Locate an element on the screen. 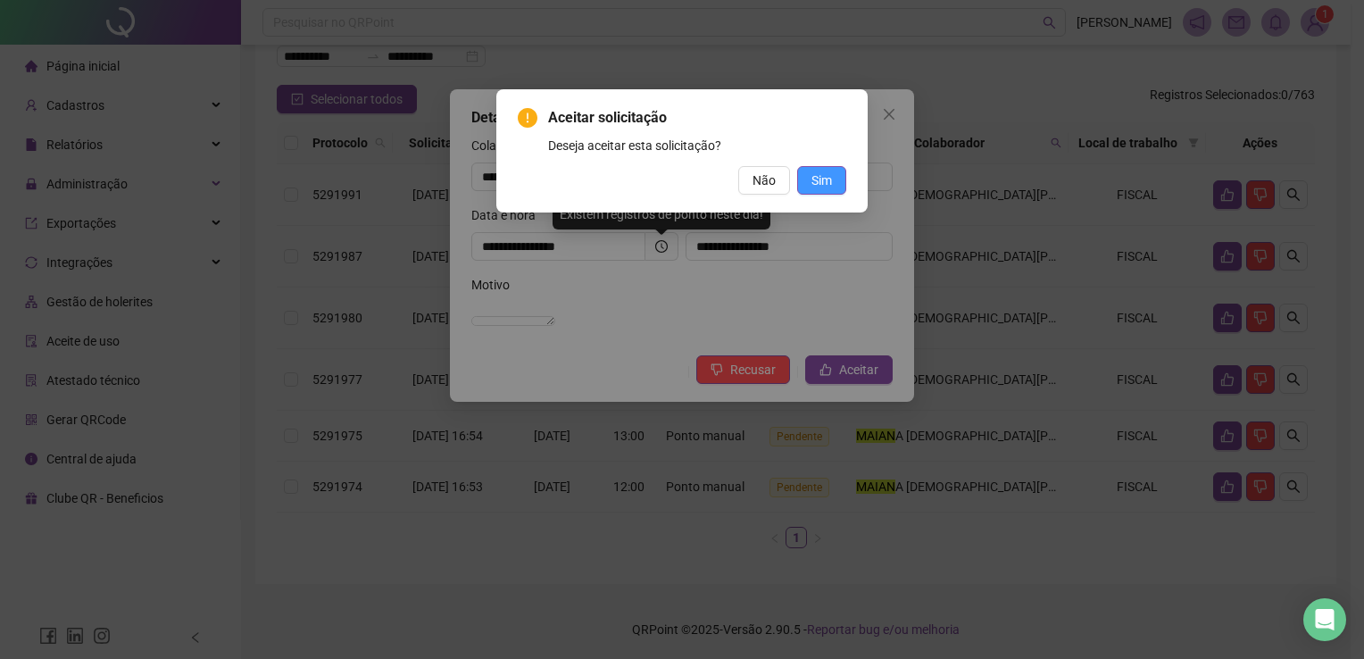  span: Sim is located at coordinates (821, 180).